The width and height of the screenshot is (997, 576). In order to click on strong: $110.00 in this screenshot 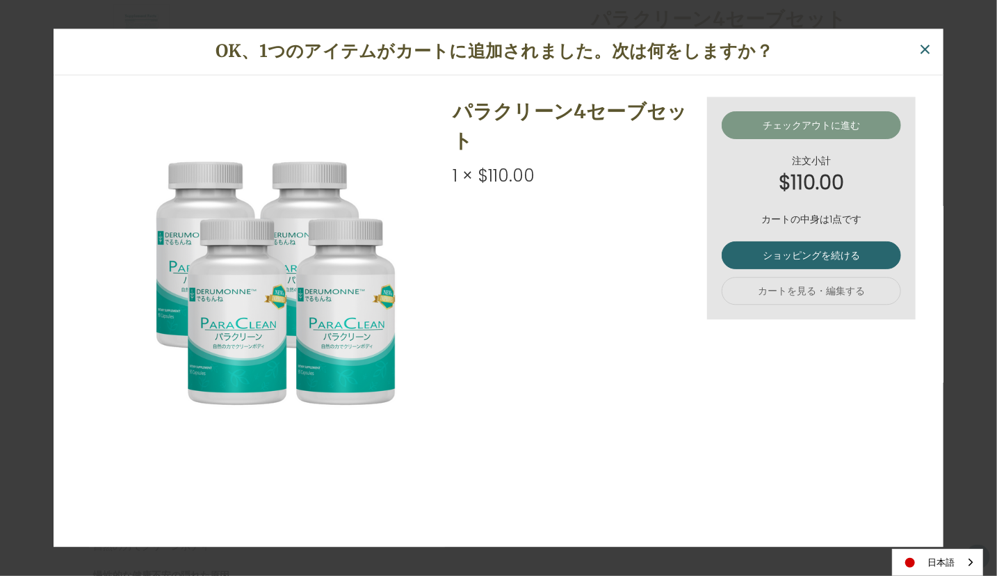, I will do `click(811, 183)`.